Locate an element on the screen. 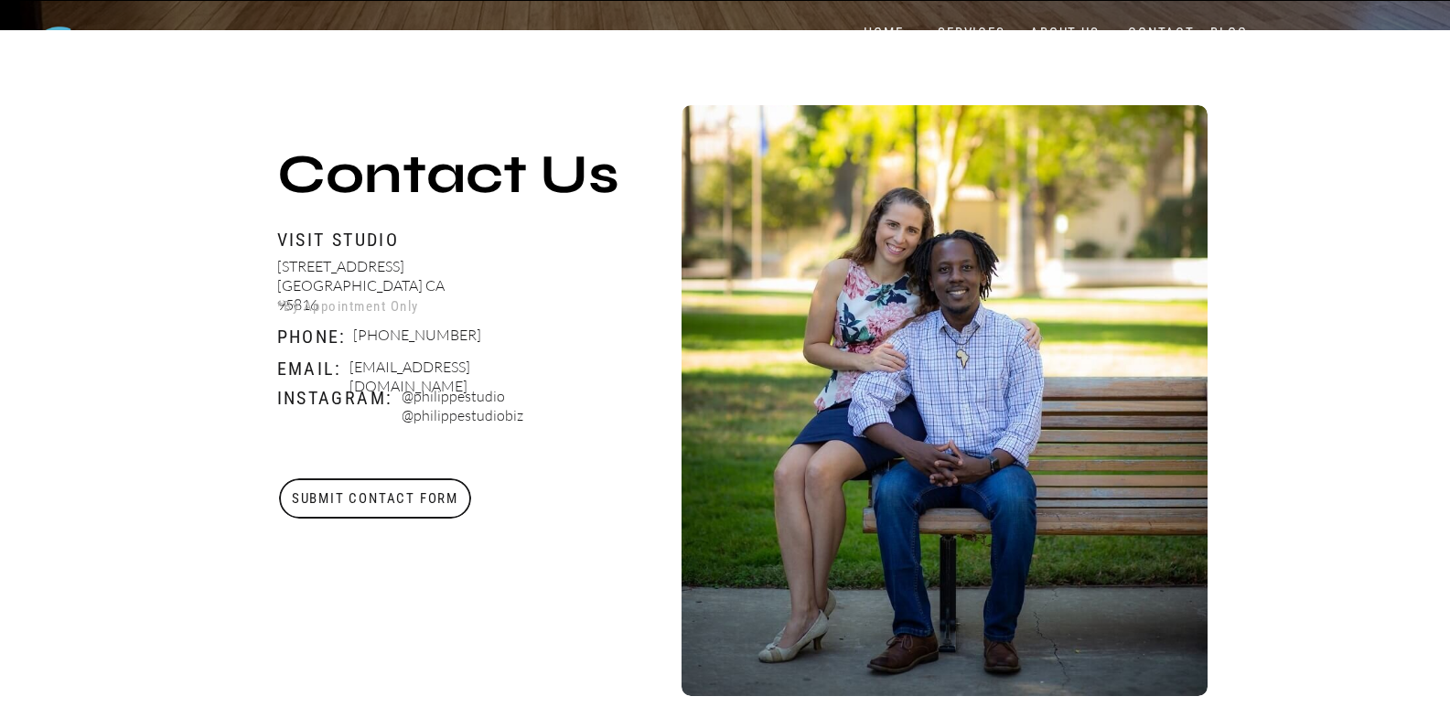  a: HOME is located at coordinates (884, 33).